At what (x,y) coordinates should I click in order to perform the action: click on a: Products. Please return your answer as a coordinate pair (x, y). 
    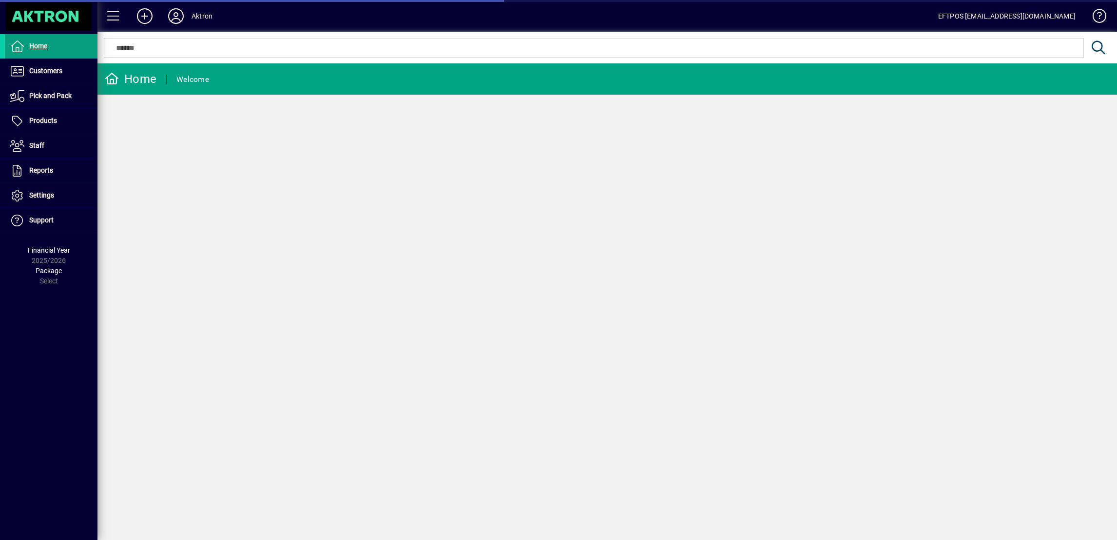
    Looking at the image, I should click on (51, 121).